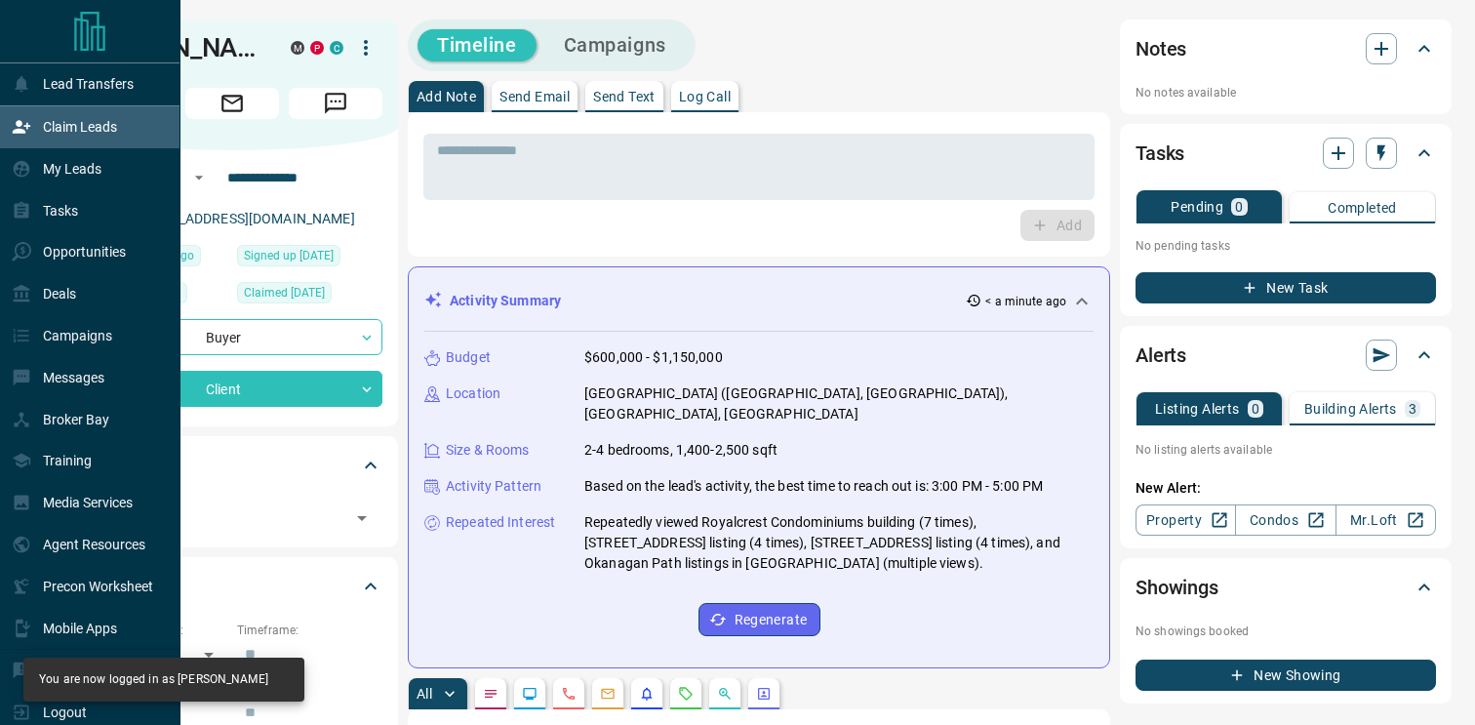 The height and width of the screenshot is (725, 1475). What do you see at coordinates (309, 689) in the screenshot?
I see `p: Budget:` at bounding box center [309, 689].